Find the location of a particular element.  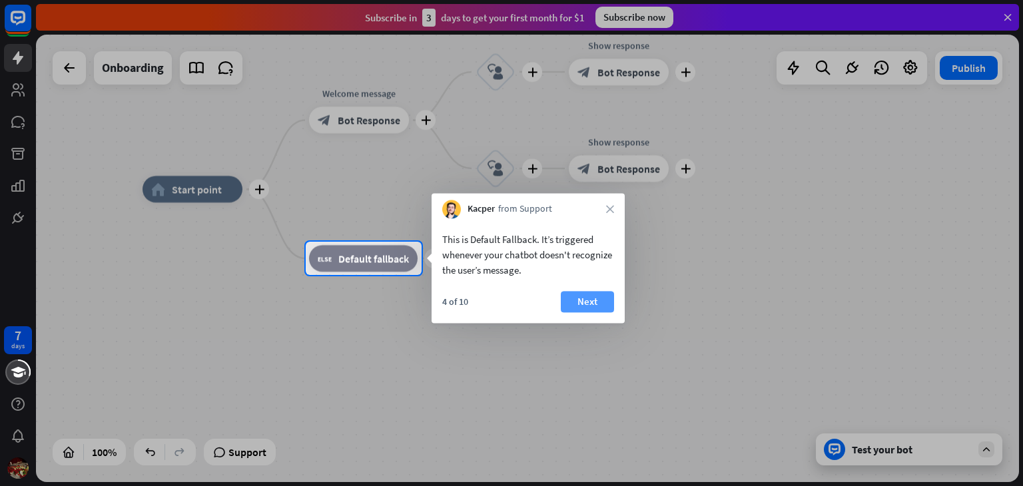

div: This is Default Fallback. It’s triggered whenever your chatbot doesn't recognize the user’s message. is located at coordinates (528, 254).